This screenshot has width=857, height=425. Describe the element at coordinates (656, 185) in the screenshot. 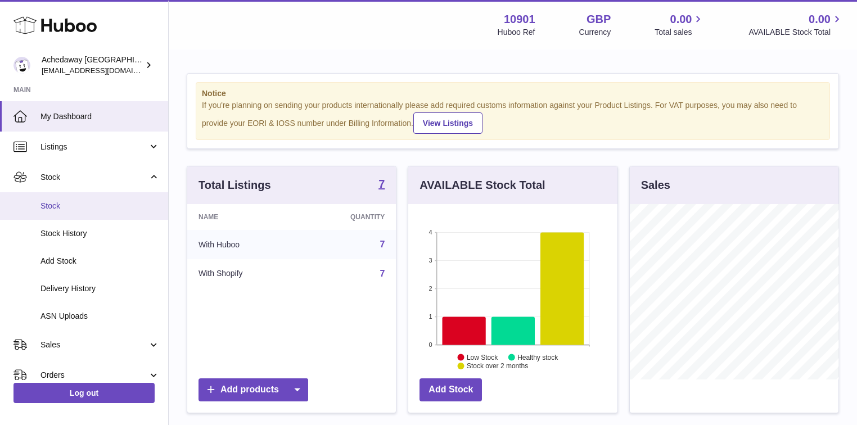

I see `h3: Sales` at that location.